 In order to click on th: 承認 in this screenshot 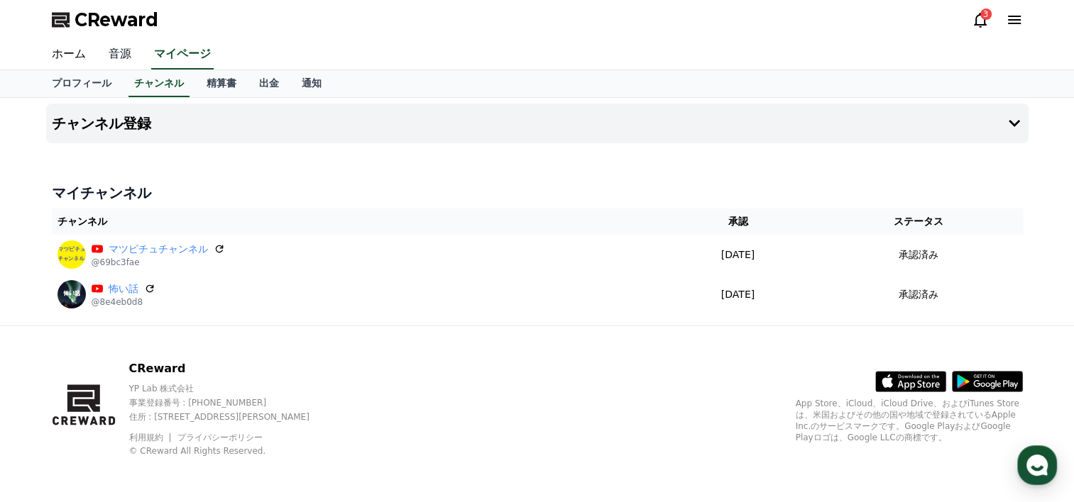, I will do `click(737, 221)`.